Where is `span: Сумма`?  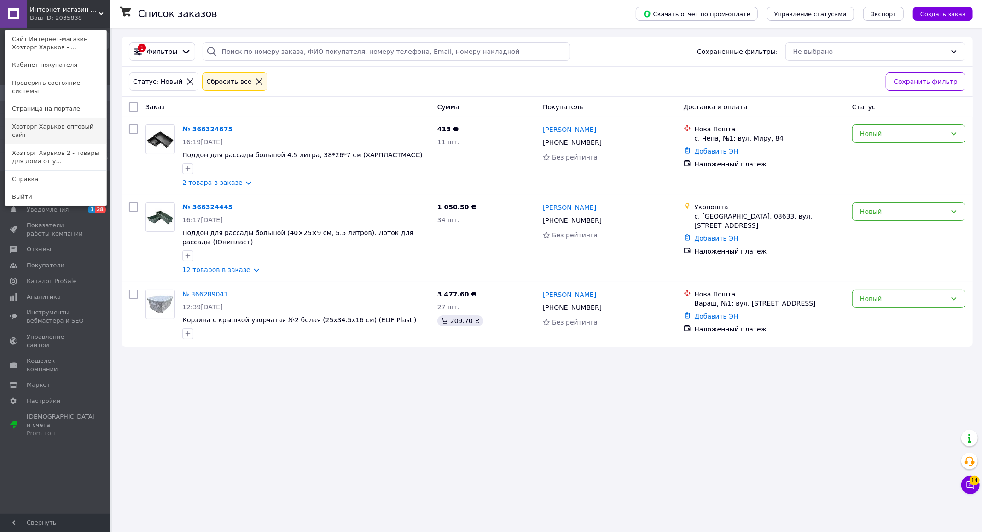 span: Сумма is located at coordinates (449, 107).